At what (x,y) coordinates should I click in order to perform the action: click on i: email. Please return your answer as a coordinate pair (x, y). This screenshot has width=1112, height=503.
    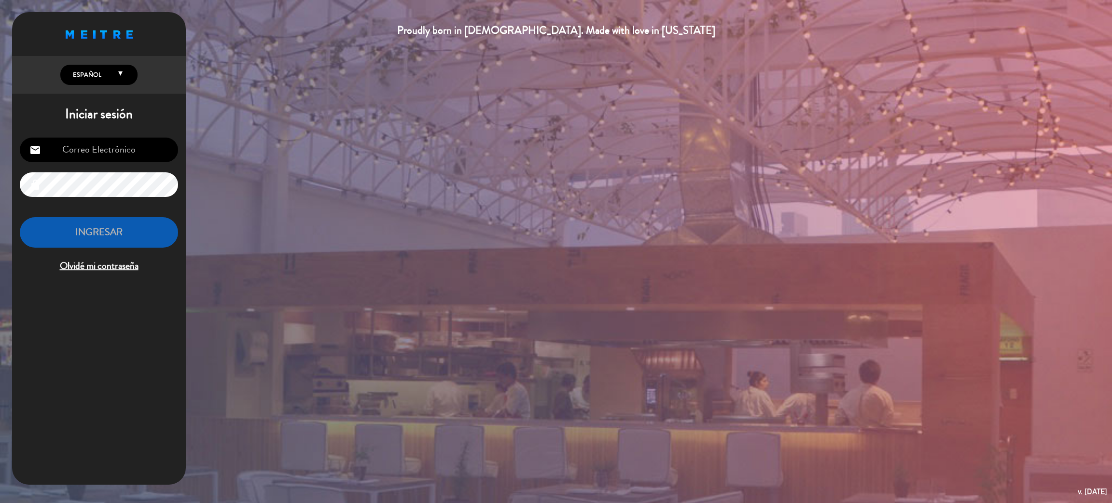
    Looking at the image, I should click on (35, 150).